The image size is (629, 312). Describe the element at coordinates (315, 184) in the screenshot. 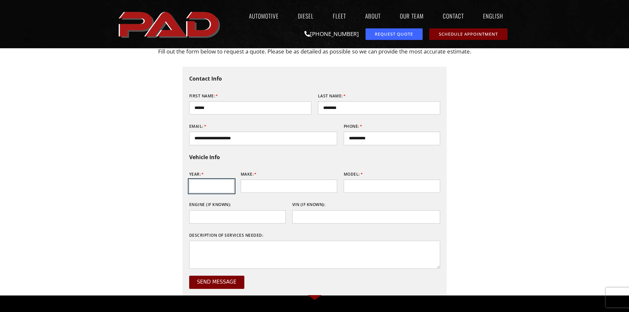

I see `form: Request Quote` at that location.